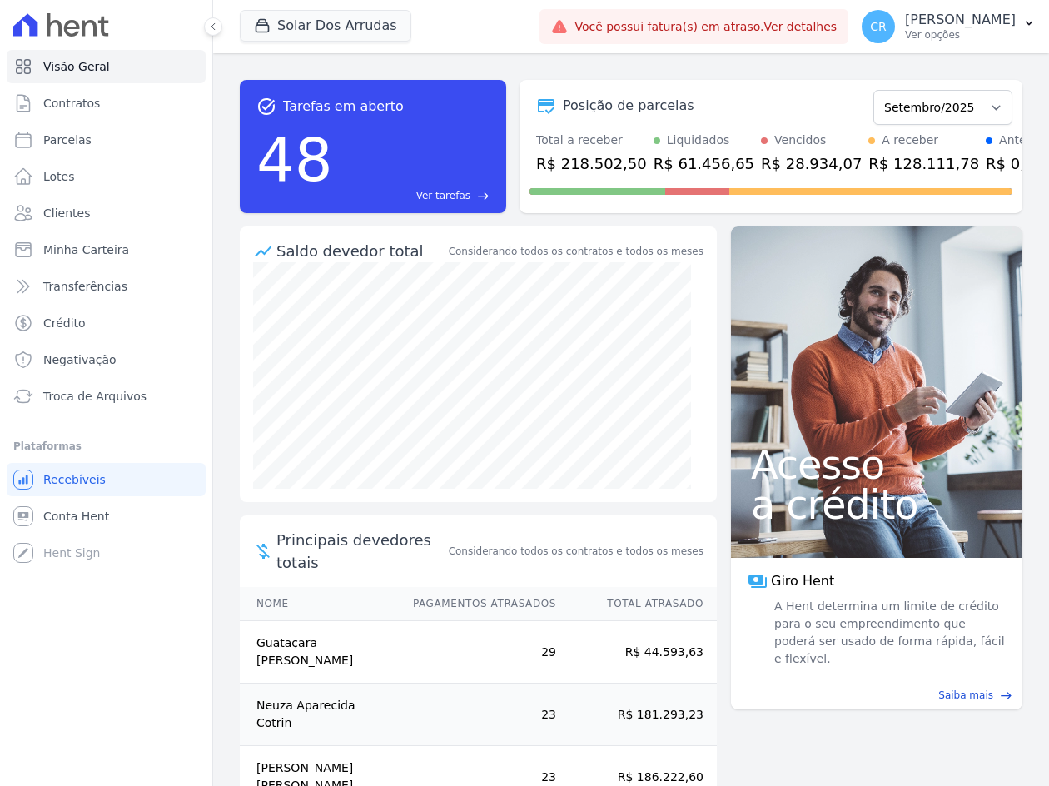 The width and height of the screenshot is (1049, 786). What do you see at coordinates (86, 250) in the screenshot?
I see `span: Minha Carteira` at bounding box center [86, 250].